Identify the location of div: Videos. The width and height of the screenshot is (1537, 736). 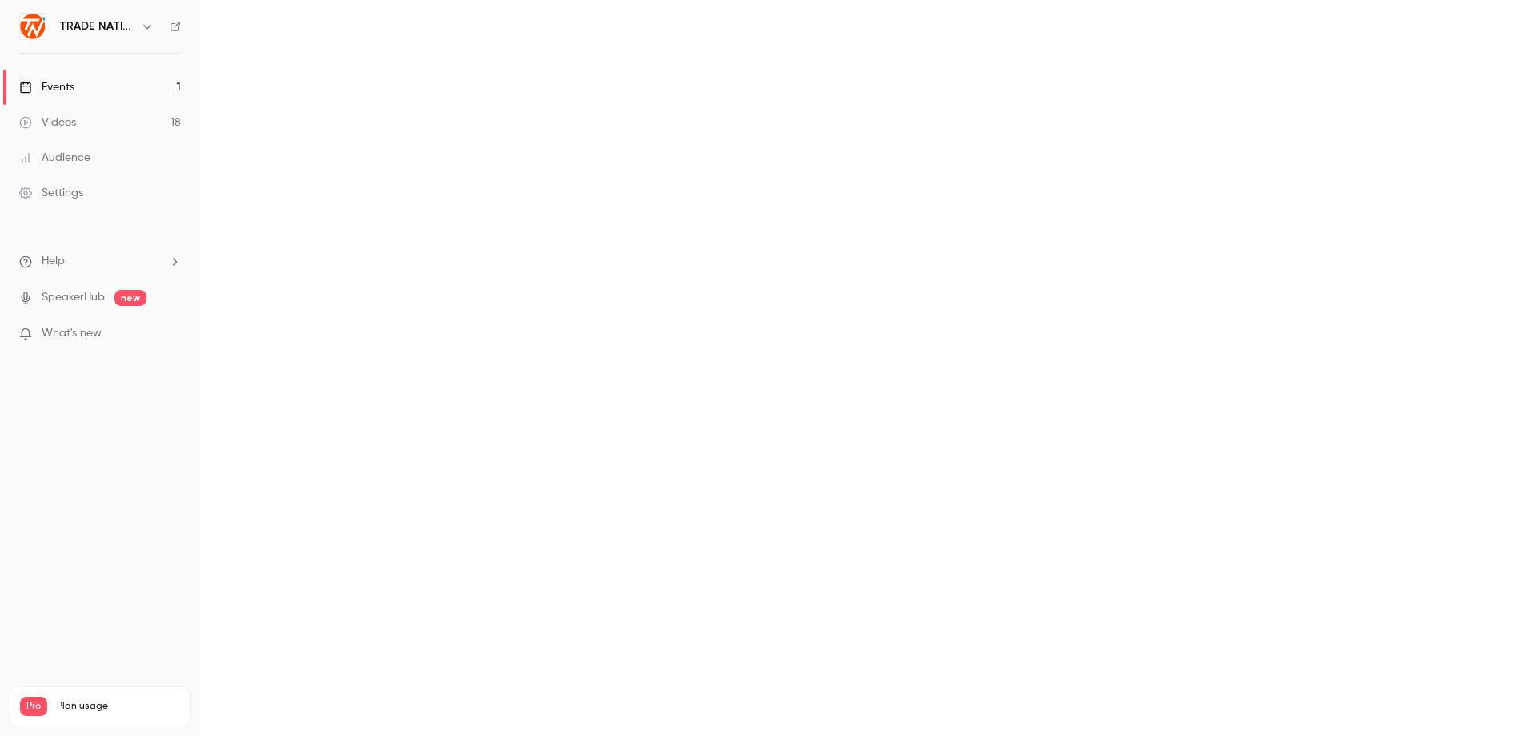
(47, 122).